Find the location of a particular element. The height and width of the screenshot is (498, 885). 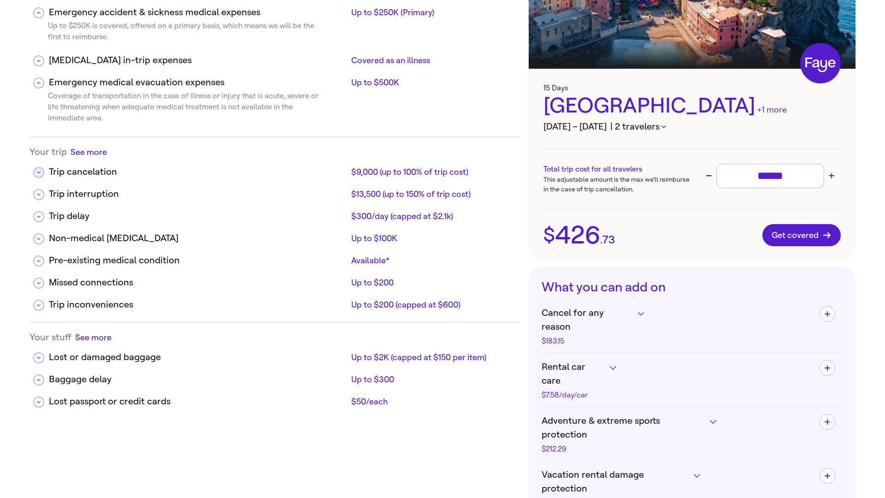

div: Pre-existing medical conditionAvailable* is located at coordinates (274, 257).